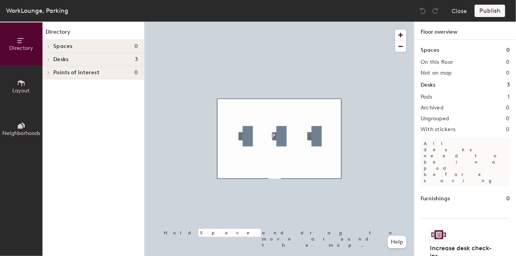  I want to click on h1: 3, so click(508, 85).